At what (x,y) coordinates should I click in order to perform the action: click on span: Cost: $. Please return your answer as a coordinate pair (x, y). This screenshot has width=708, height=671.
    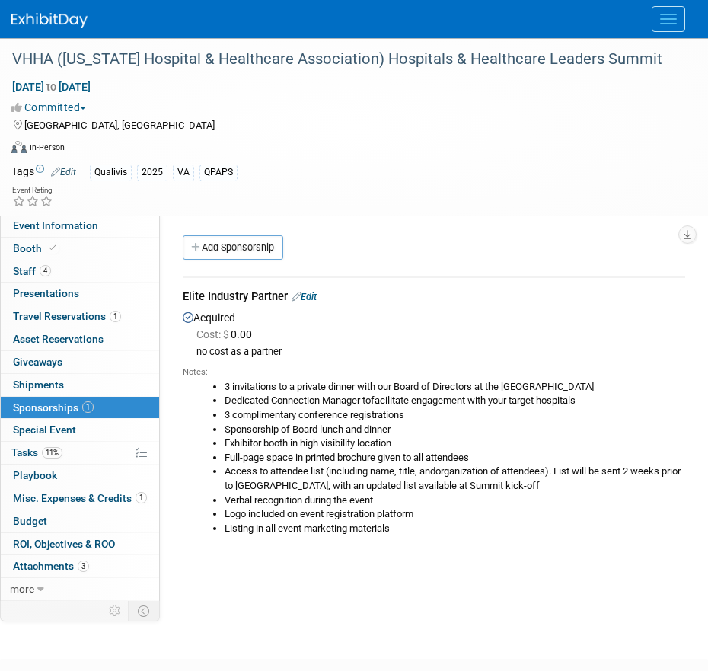
    Looking at the image, I should click on (213, 334).